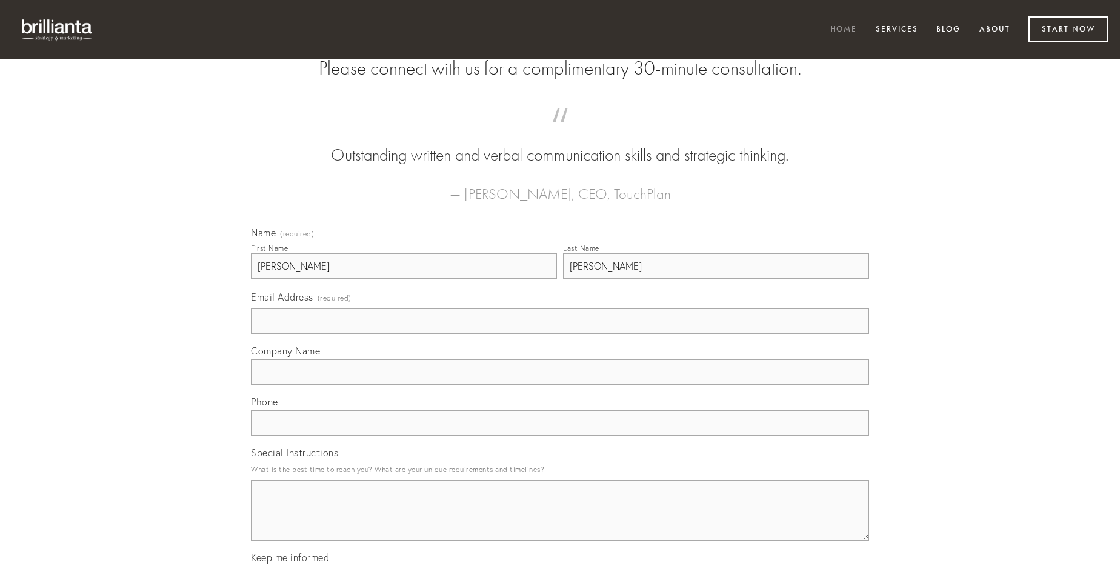 Image resolution: width=1120 pixels, height=569 pixels. What do you see at coordinates (560, 144) in the screenshot?
I see `blockquote: Outstanding written and verbal communication skills and strategic thinking.` at bounding box center [560, 144].